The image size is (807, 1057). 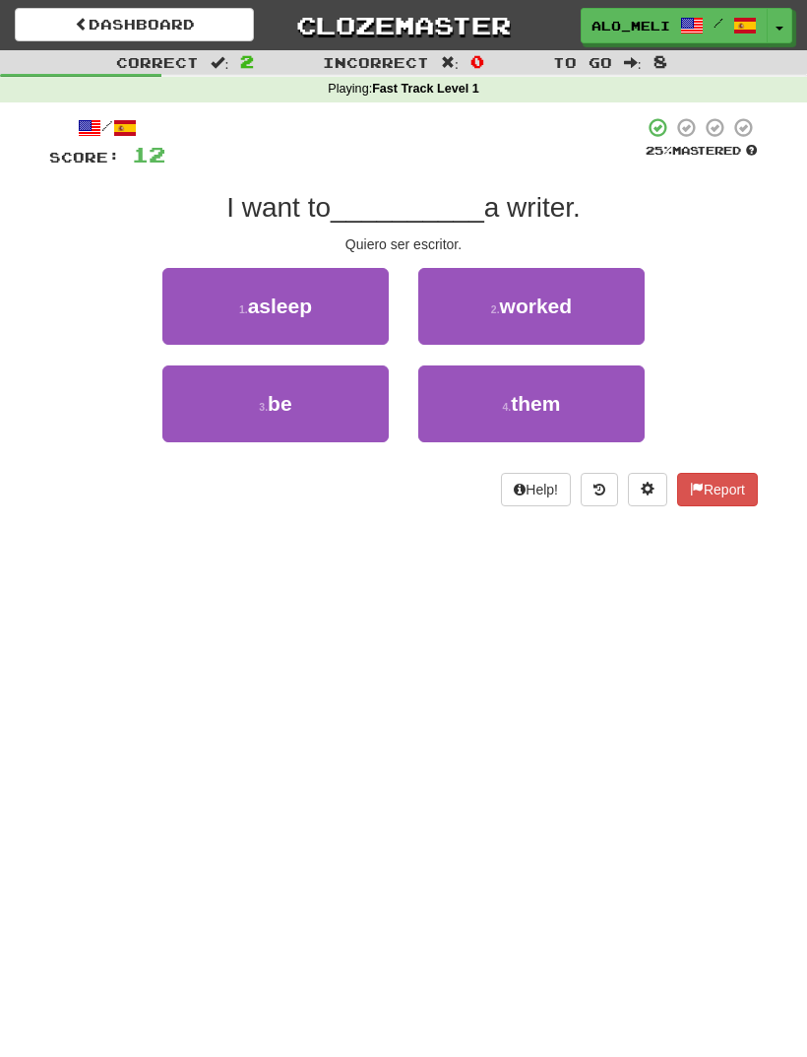 I want to click on button: 1.asleep, so click(x=276, y=306).